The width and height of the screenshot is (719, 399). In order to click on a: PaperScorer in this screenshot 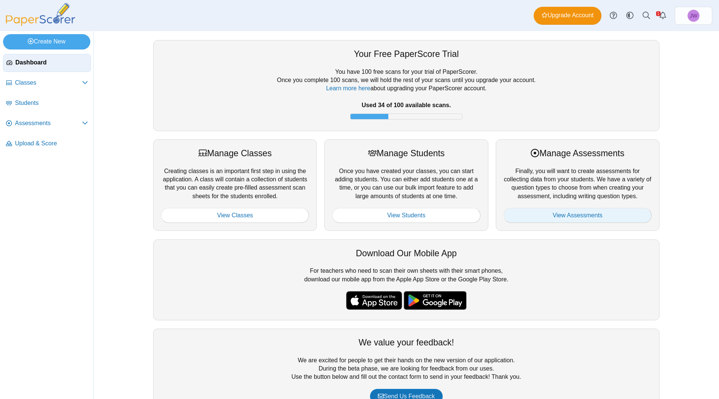, I will do `click(40, 24)`.